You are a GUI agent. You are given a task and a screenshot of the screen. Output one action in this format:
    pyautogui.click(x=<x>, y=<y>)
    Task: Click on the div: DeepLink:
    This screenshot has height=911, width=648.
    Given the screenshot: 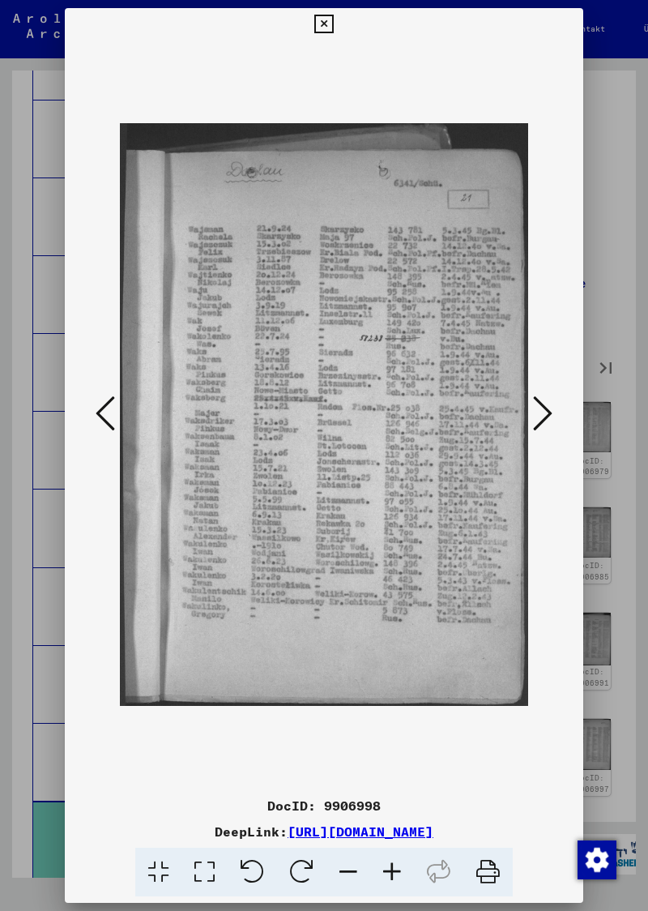 What is the action you would take?
    pyautogui.click(x=324, y=832)
    